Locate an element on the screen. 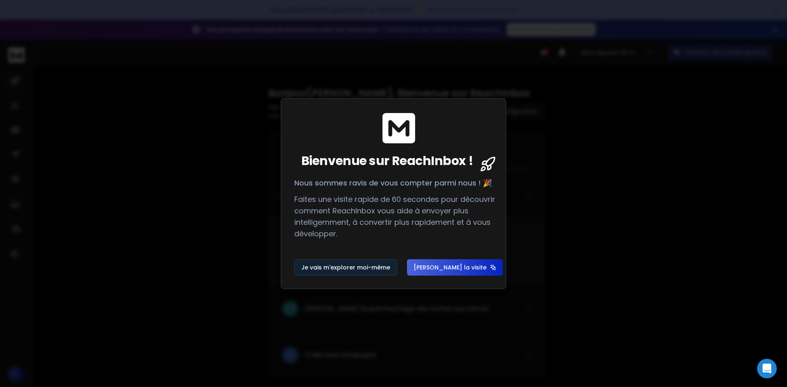 This screenshot has height=387, width=787. div: Ouvrir Intercom Messenger is located at coordinates (767, 369).